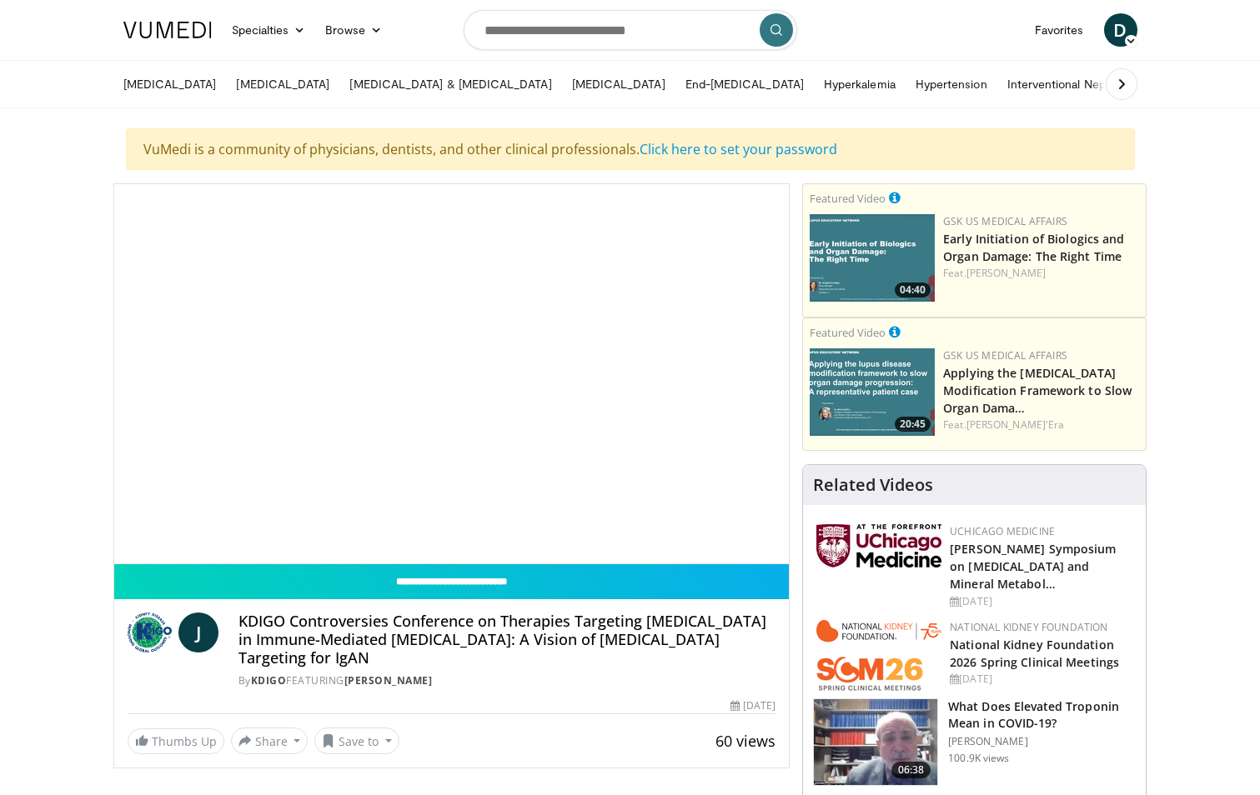  I want to click on a: Click here to set your password, so click(738, 149).